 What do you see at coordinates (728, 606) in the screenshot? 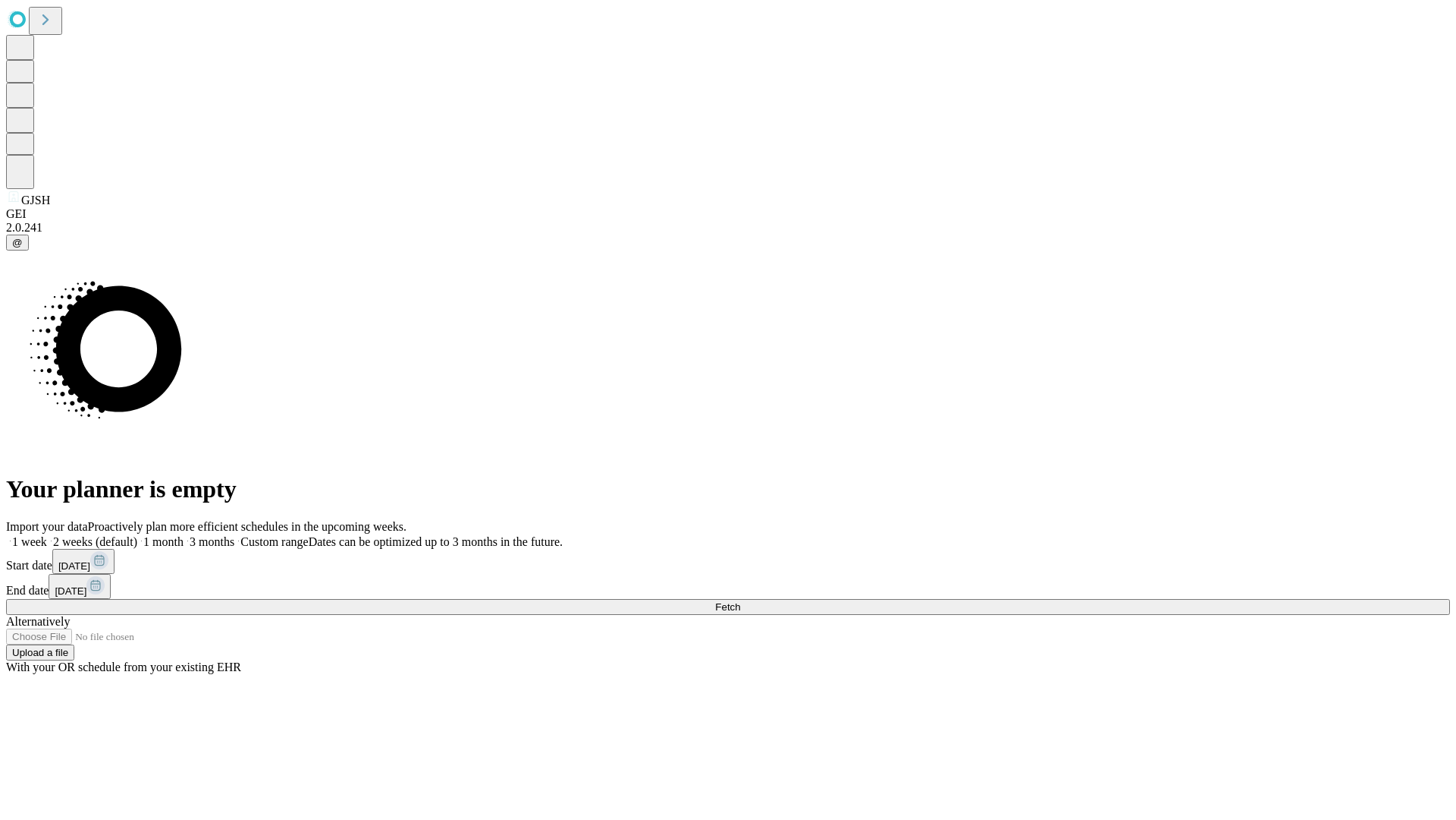
I see `button: Fetch` at bounding box center [728, 606].